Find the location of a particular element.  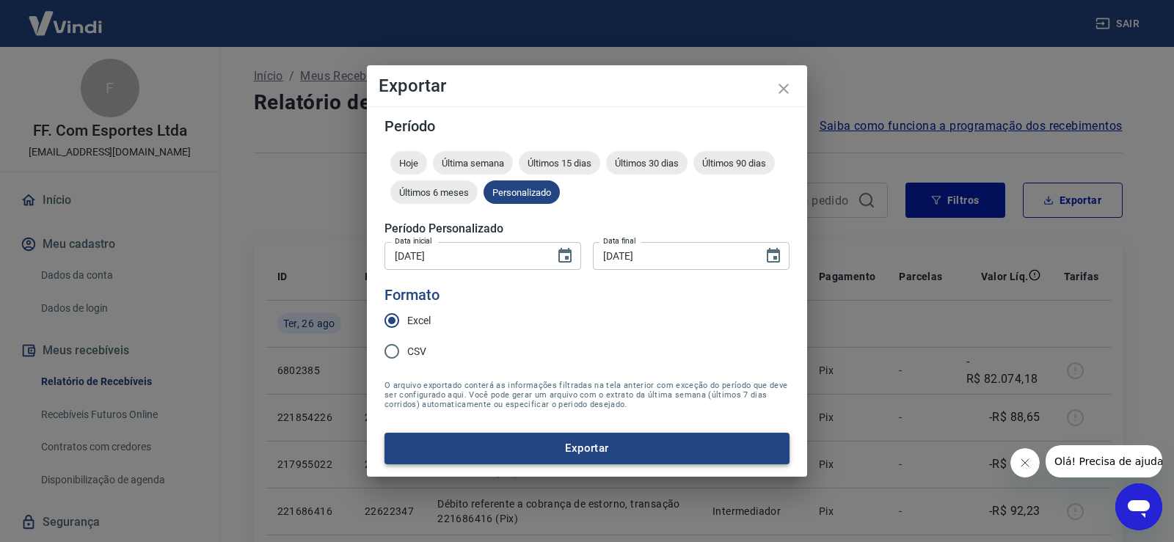

label: Data final is located at coordinates (619, 241).